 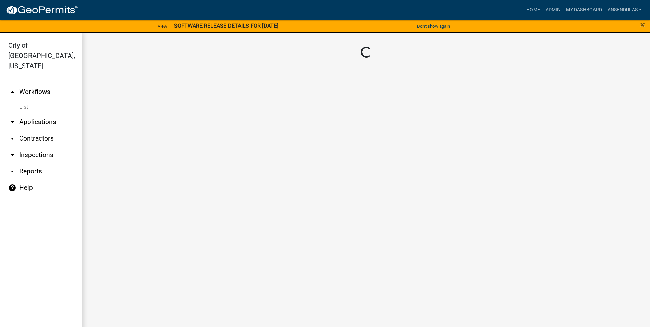 What do you see at coordinates (642, 25) in the screenshot?
I see `button: Close` at bounding box center [642, 25].